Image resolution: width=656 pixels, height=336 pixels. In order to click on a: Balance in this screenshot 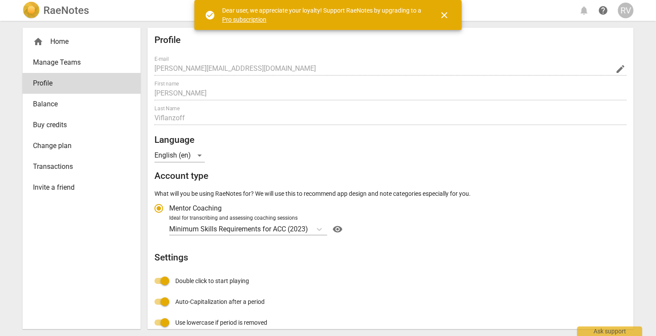, I will do `click(82, 104)`.